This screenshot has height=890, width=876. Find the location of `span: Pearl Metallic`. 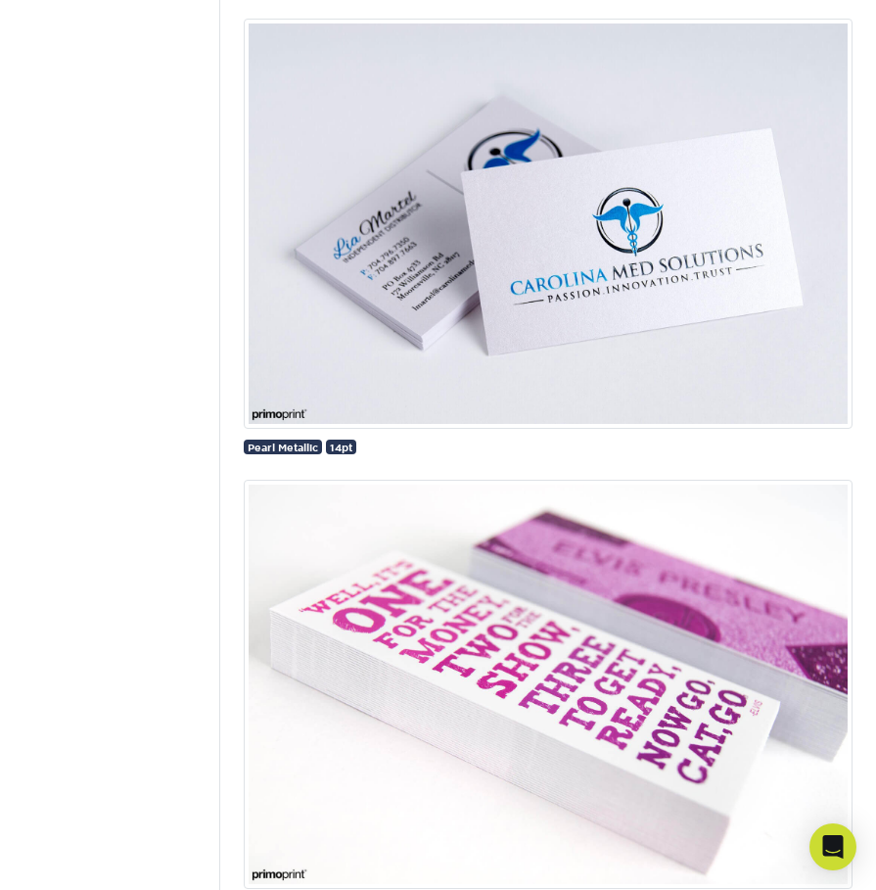

span: Pearl Metallic is located at coordinates (283, 448).